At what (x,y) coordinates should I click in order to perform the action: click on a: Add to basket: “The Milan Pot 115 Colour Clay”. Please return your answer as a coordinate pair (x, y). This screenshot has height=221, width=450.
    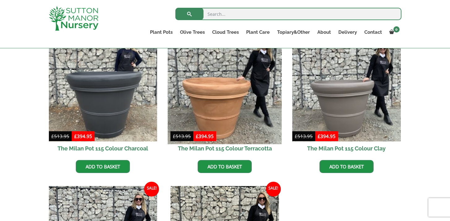
    Looking at the image, I should click on (346, 166).